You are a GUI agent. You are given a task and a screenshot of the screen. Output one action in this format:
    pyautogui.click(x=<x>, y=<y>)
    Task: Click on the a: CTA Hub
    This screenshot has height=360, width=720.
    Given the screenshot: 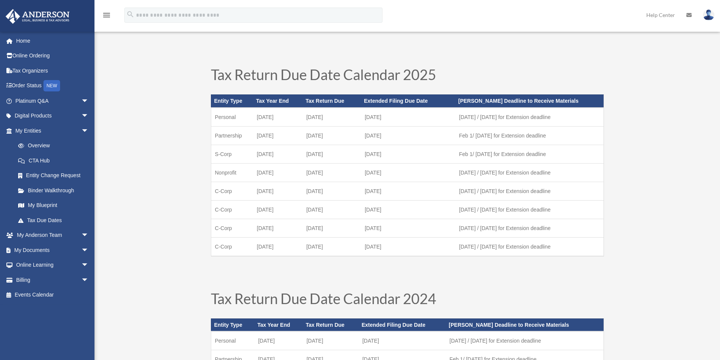 What is the action you would take?
    pyautogui.click(x=55, y=161)
    